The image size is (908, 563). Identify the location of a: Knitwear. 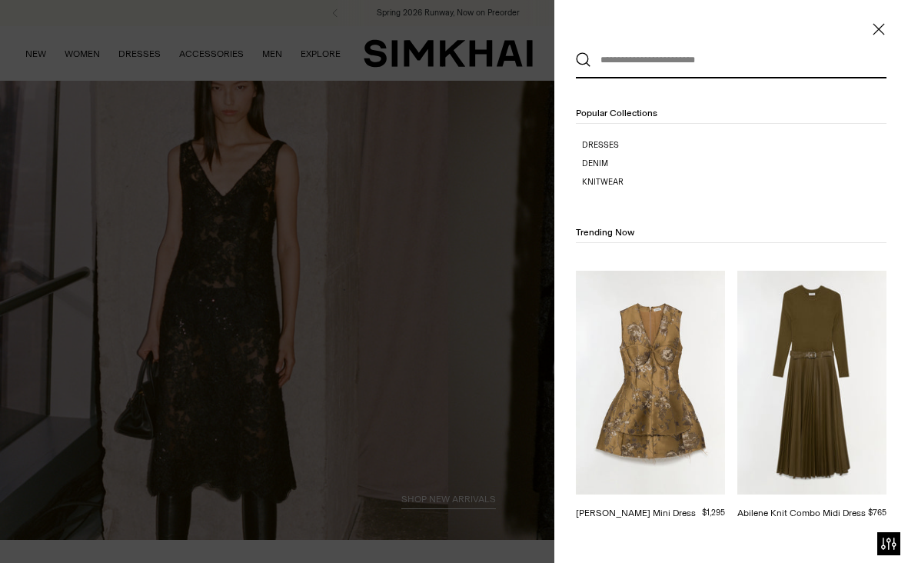
(735, 182).